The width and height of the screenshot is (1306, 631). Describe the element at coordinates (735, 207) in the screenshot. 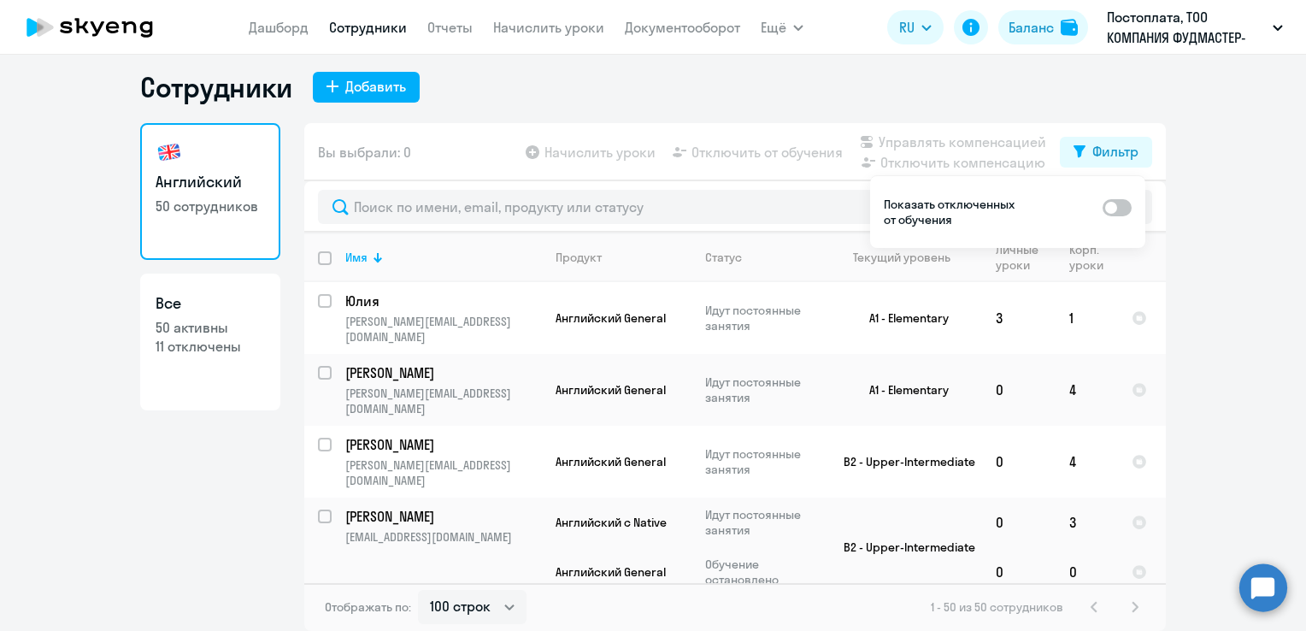

I see `input: Поиск по имени, email, продукту или статусу` at that location.